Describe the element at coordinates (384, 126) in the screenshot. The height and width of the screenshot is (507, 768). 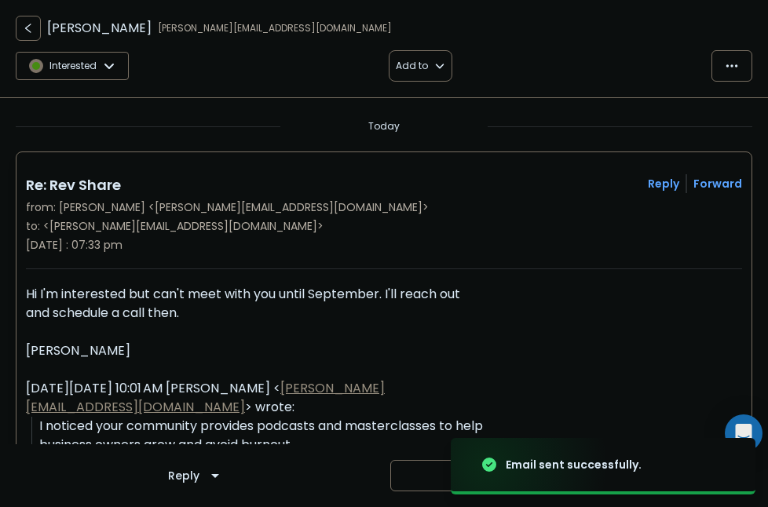
I see `p: Today` at that location.